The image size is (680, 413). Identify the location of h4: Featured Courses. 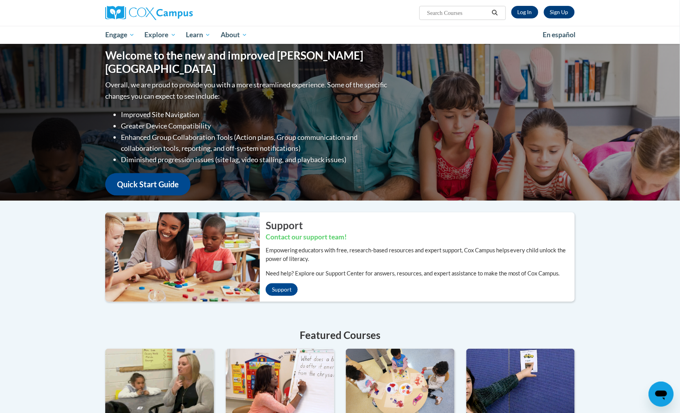
(340, 335).